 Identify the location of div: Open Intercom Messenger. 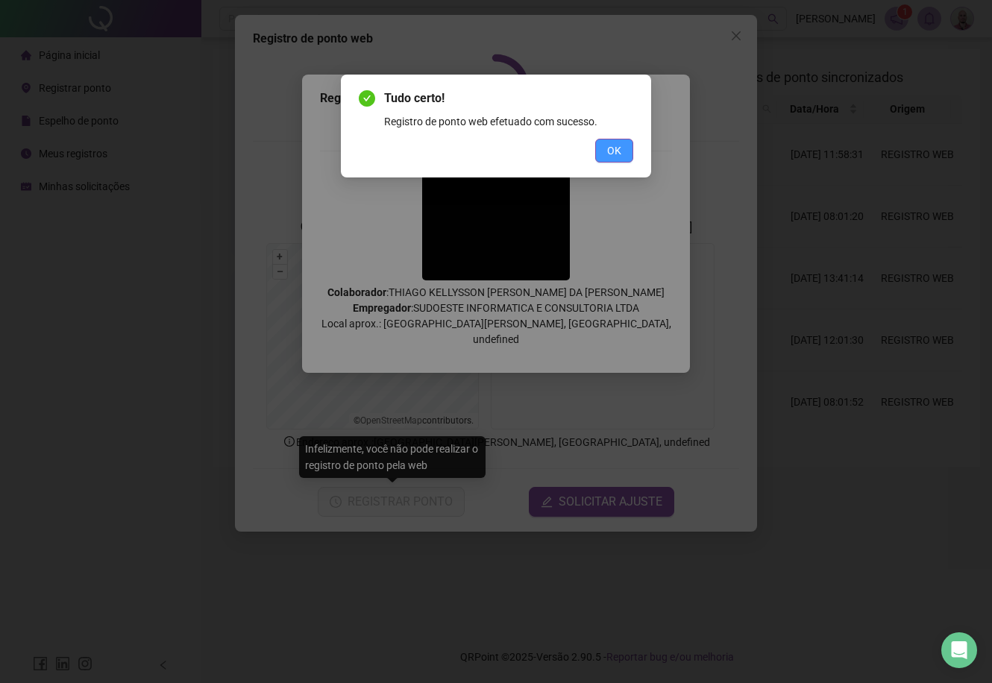
(959, 650).